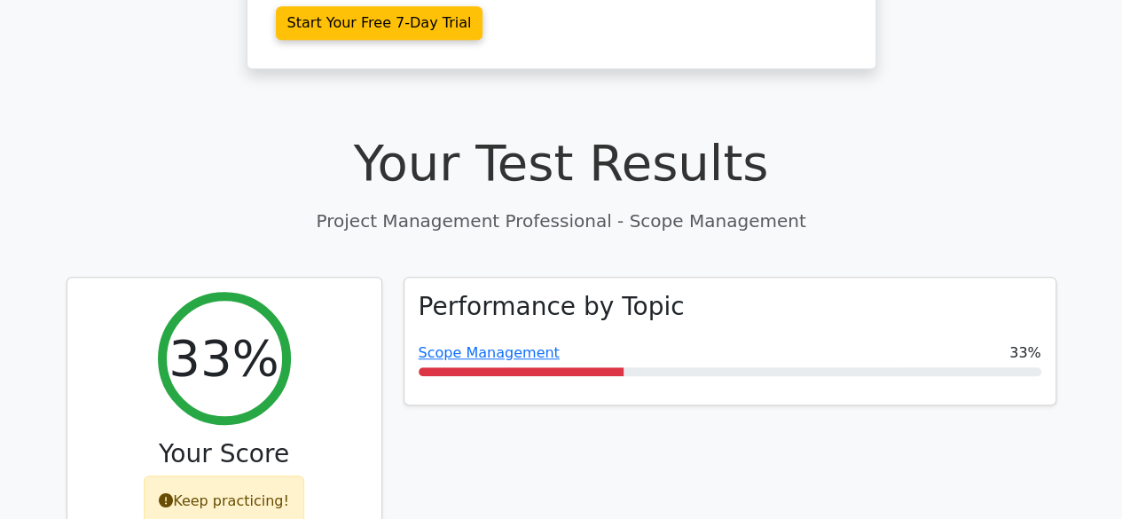  Describe the element at coordinates (561, 162) in the screenshot. I see `h1: Your Test Results` at that location.